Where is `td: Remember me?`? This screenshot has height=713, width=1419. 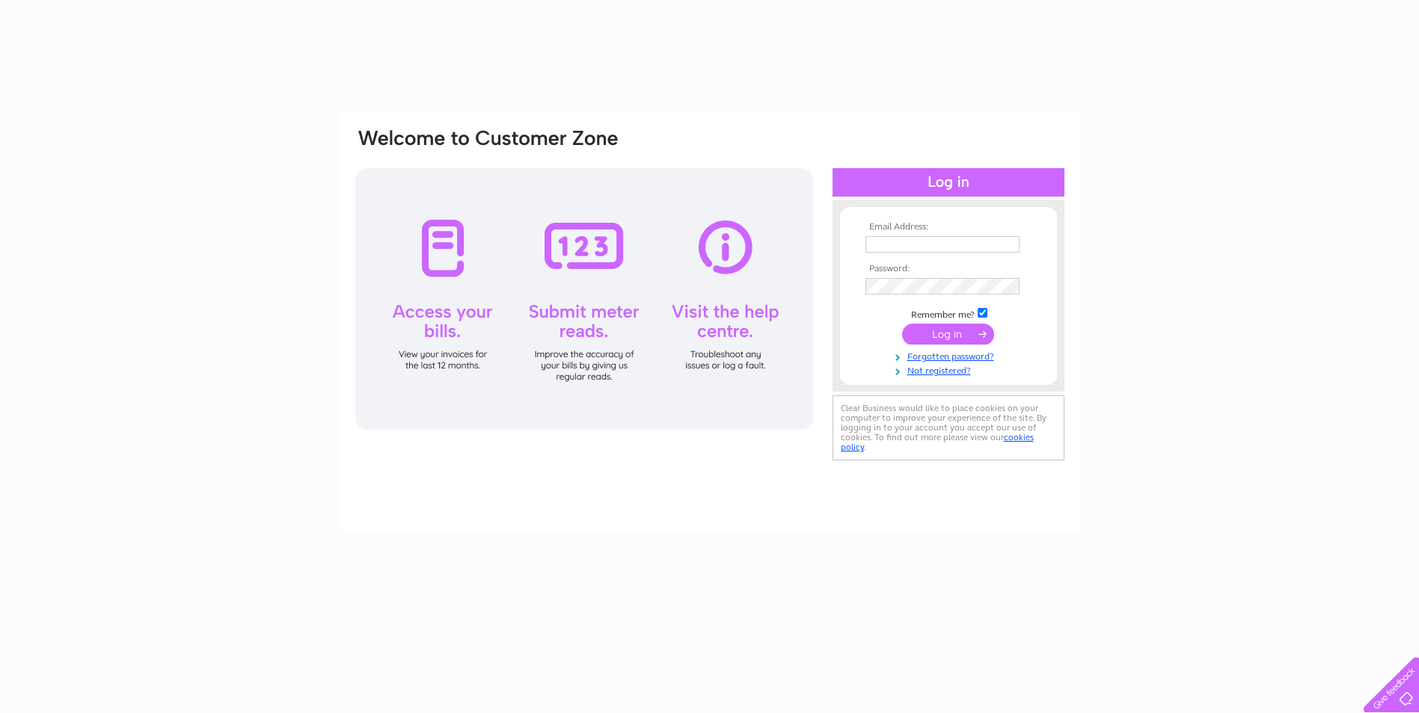 td: Remember me? is located at coordinates (948, 313).